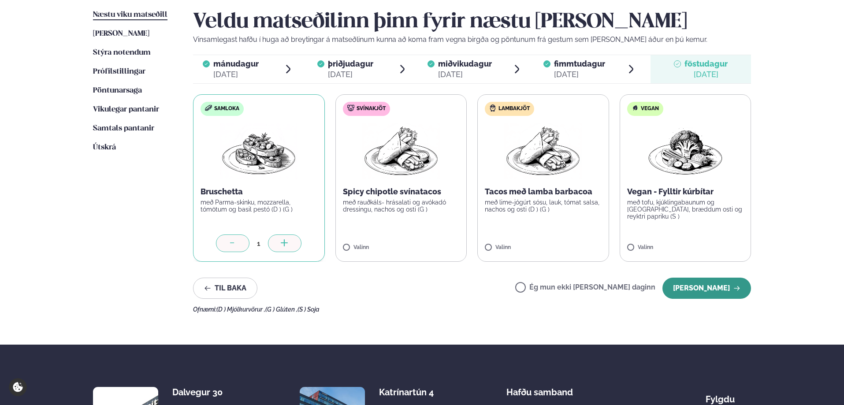 The width and height of the screenshot is (844, 405). I want to click on img: sandwich-new-16px.svg, so click(209, 108).